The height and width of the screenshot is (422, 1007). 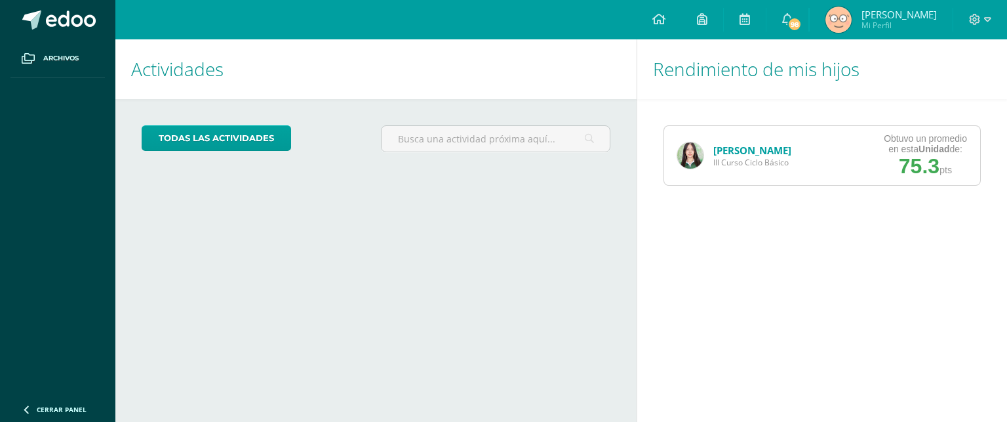 What do you see at coordinates (62, 409) in the screenshot?
I see `span: Cerrar panel` at bounding box center [62, 409].